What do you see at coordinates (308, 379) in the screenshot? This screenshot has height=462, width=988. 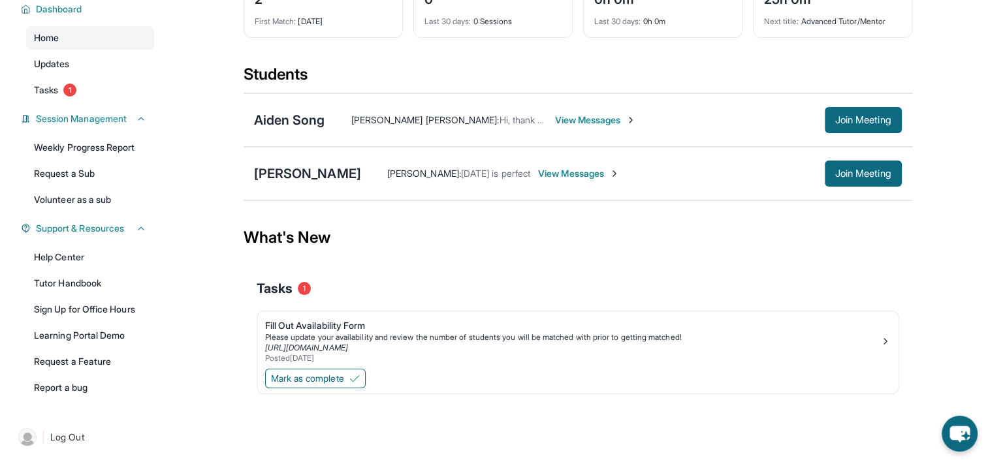 I see `span: Mark as complete` at bounding box center [308, 379].